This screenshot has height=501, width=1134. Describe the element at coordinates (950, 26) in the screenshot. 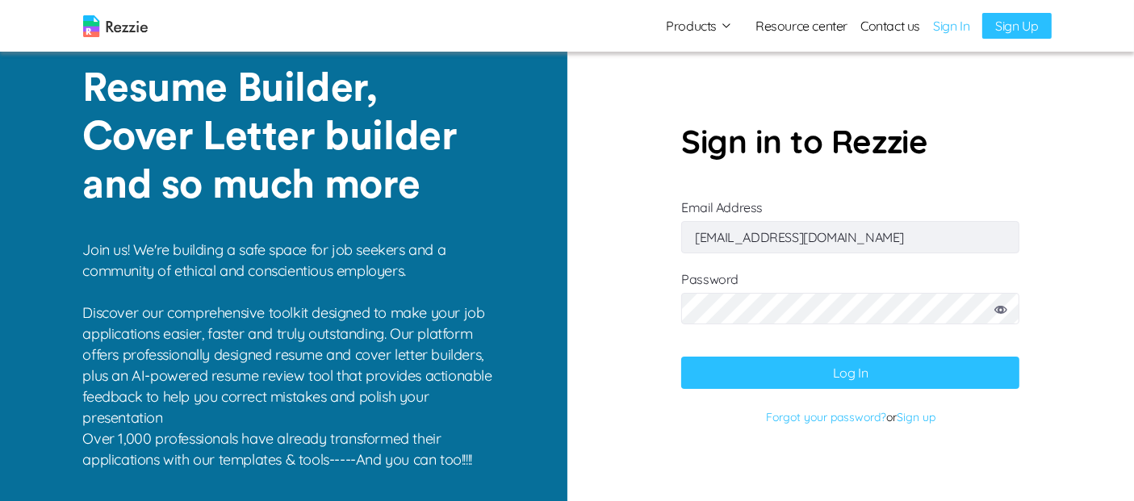

I see `a: Sign In` at that location.